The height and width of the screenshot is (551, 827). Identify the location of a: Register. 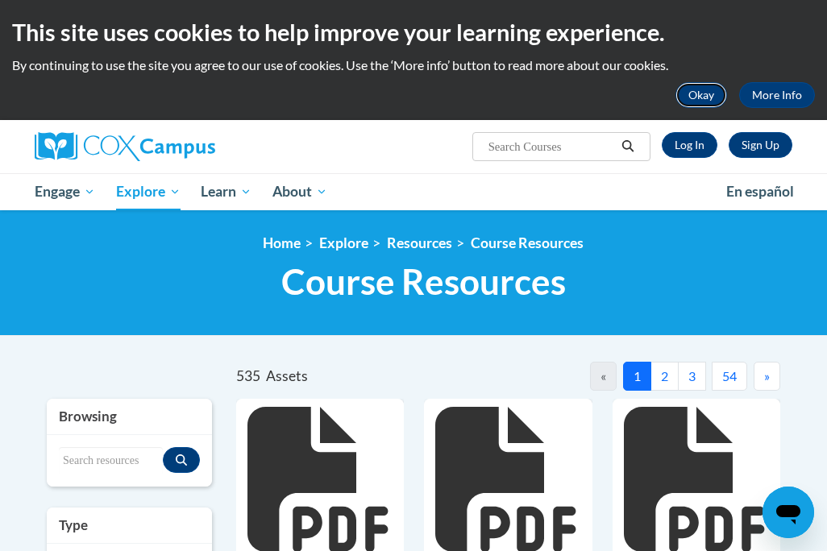
(760, 145).